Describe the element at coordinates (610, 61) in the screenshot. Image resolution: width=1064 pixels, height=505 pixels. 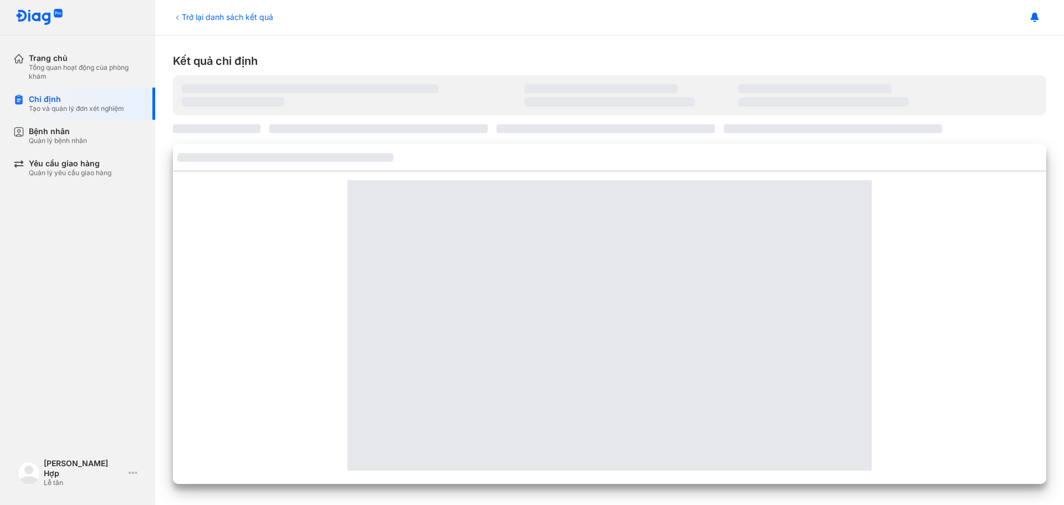
I see `div: Kết quả chỉ định` at that location.